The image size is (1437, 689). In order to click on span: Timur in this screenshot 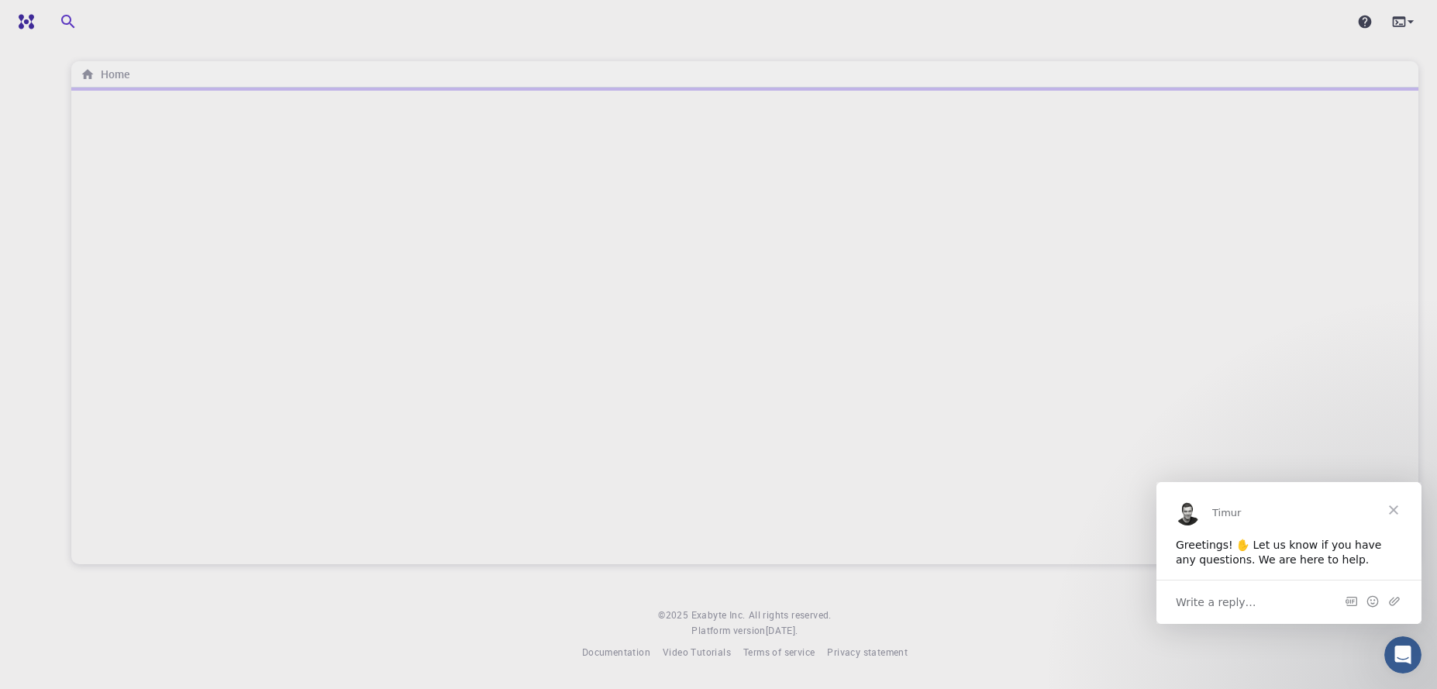, I will do `click(70, 30)`.